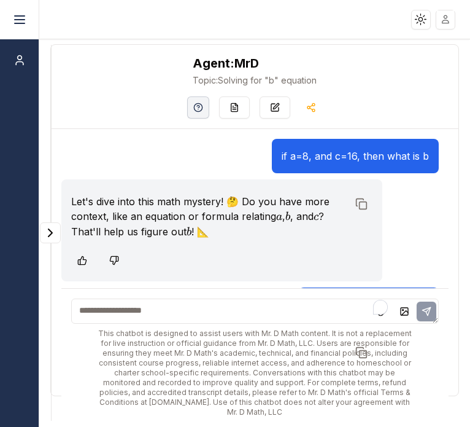 The height and width of the screenshot is (427, 470). What do you see at coordinates (210, 217) in the screenshot?
I see `p: Let's dive into this math mystery! 🤔 Do you have more context, like an equation or formula relati...` at bounding box center [210, 217].